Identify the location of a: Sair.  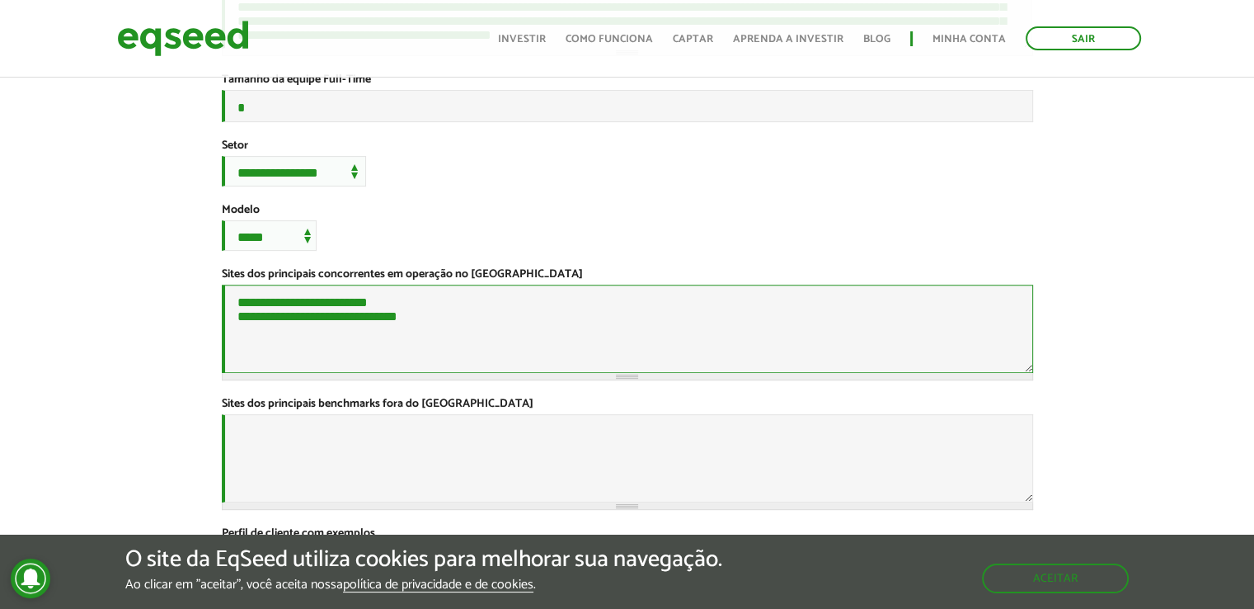
(1084, 38).